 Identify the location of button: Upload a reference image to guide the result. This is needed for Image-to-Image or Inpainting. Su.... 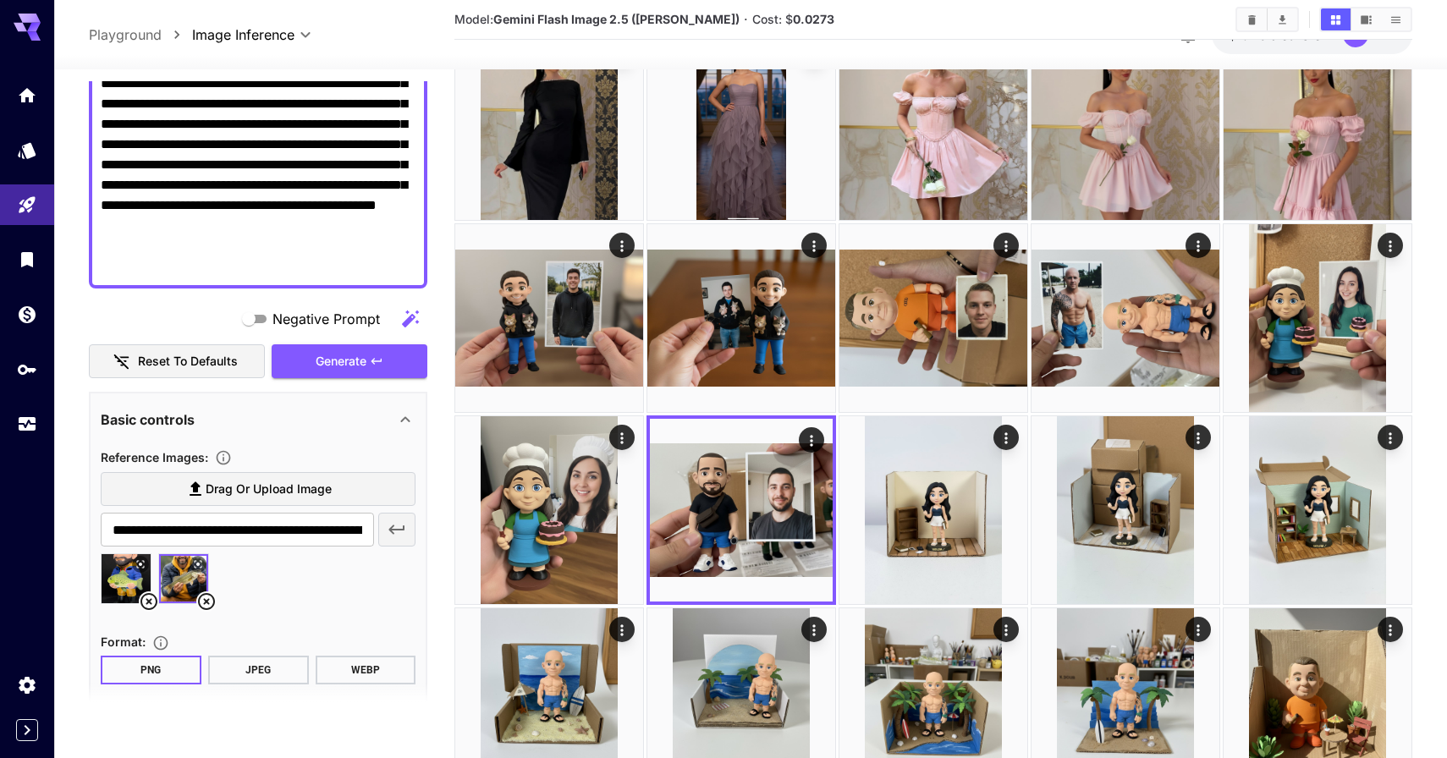
(223, 458).